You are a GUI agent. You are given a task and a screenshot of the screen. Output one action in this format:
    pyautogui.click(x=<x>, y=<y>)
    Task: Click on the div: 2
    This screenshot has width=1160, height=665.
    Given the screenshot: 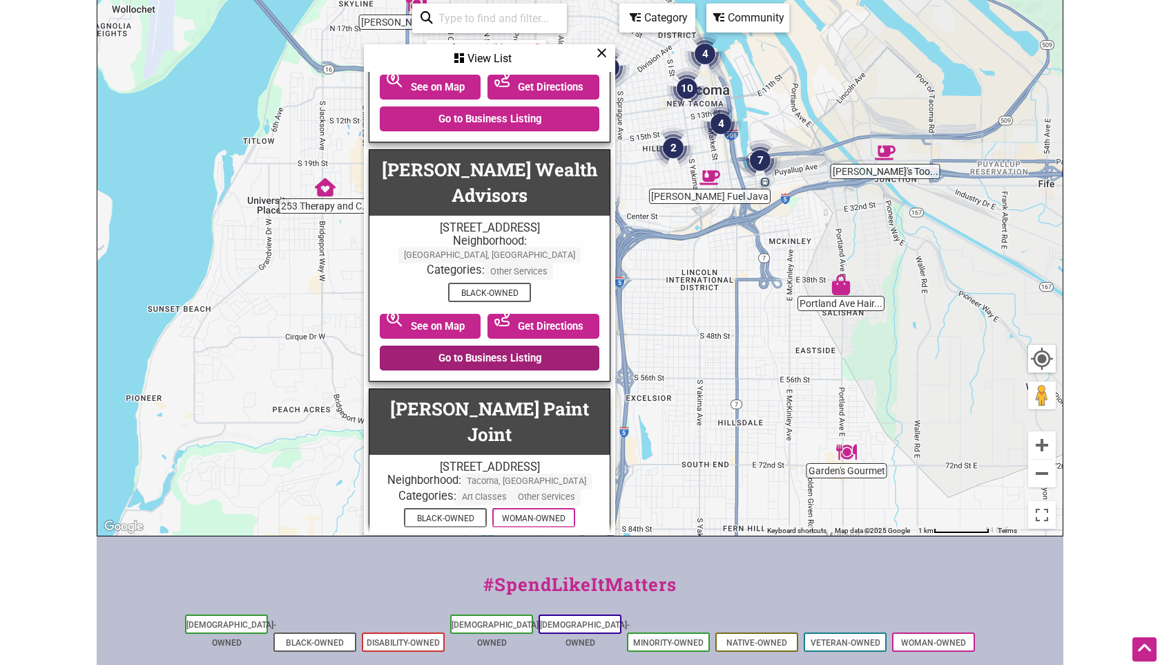 What is the action you would take?
    pyautogui.click(x=673, y=148)
    